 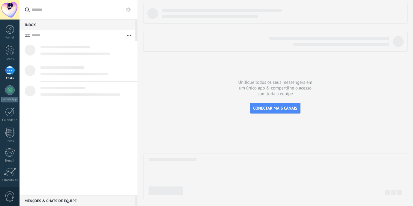 What do you see at coordinates (275, 108) in the screenshot?
I see `button: CONECTAR MAIS CANAIS` at bounding box center [275, 108].